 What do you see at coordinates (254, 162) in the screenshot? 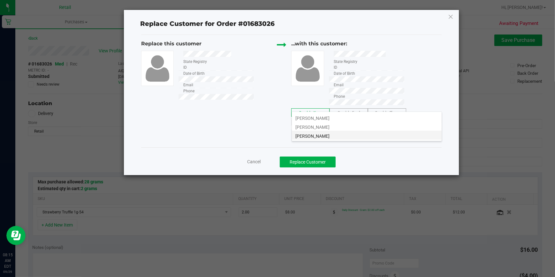
I see `span: Cancel` at bounding box center [254, 162].